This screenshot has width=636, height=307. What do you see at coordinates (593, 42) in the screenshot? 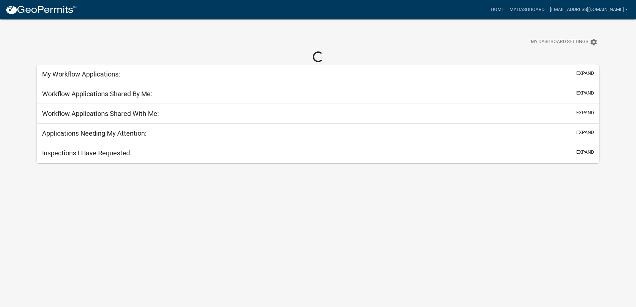
I see `i: settings` at bounding box center [593, 42].